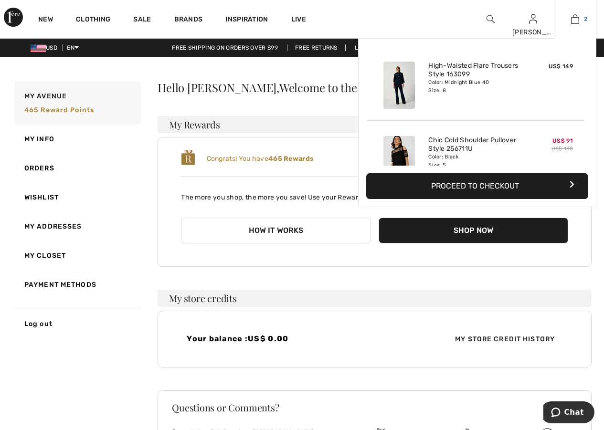  Describe the element at coordinates (246, 20) in the screenshot. I see `span: Inspiration` at that location.